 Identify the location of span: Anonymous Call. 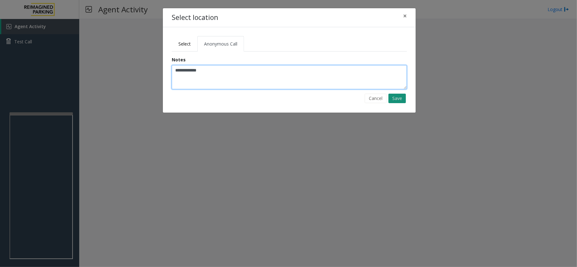
(220, 44).